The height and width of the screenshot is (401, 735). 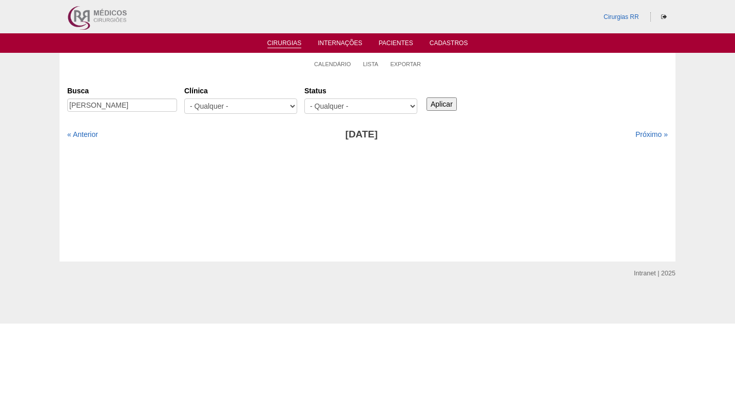 I want to click on div: Intranet | 2025, so click(x=654, y=274).